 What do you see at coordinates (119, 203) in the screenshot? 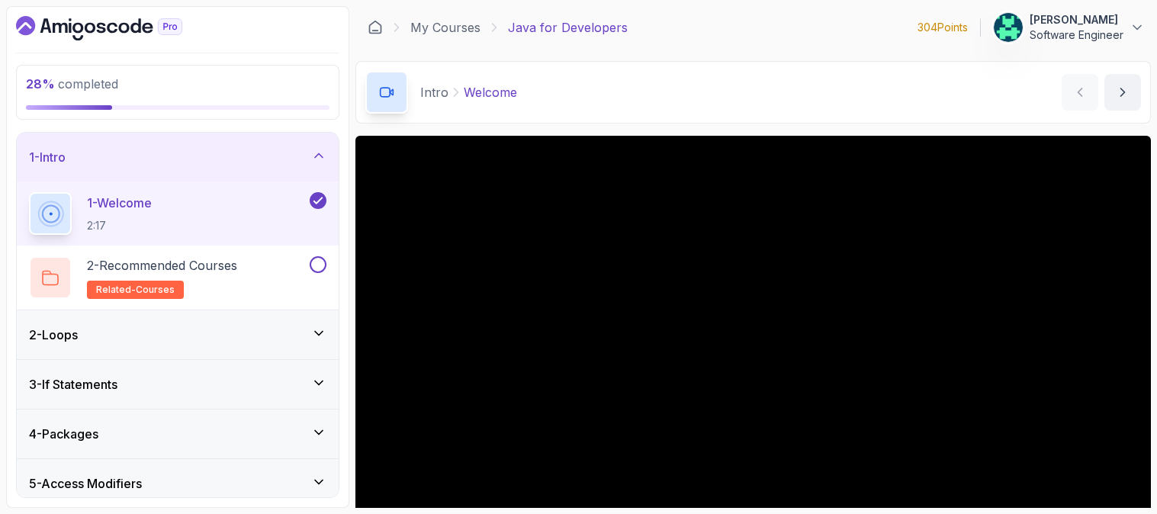
I see `p: 1 - Welcome` at bounding box center [119, 203].